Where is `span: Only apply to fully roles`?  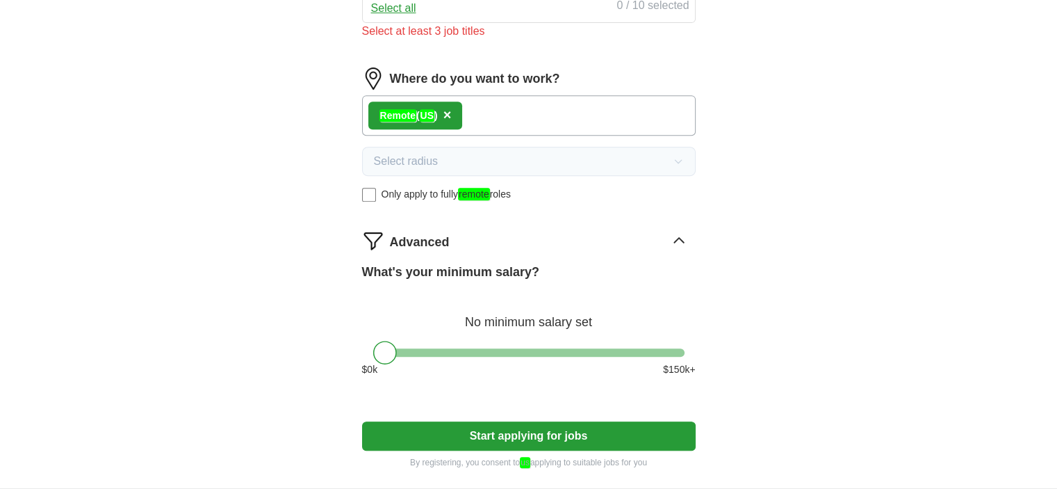
span: Only apply to fully roles is located at coordinates (446, 194).